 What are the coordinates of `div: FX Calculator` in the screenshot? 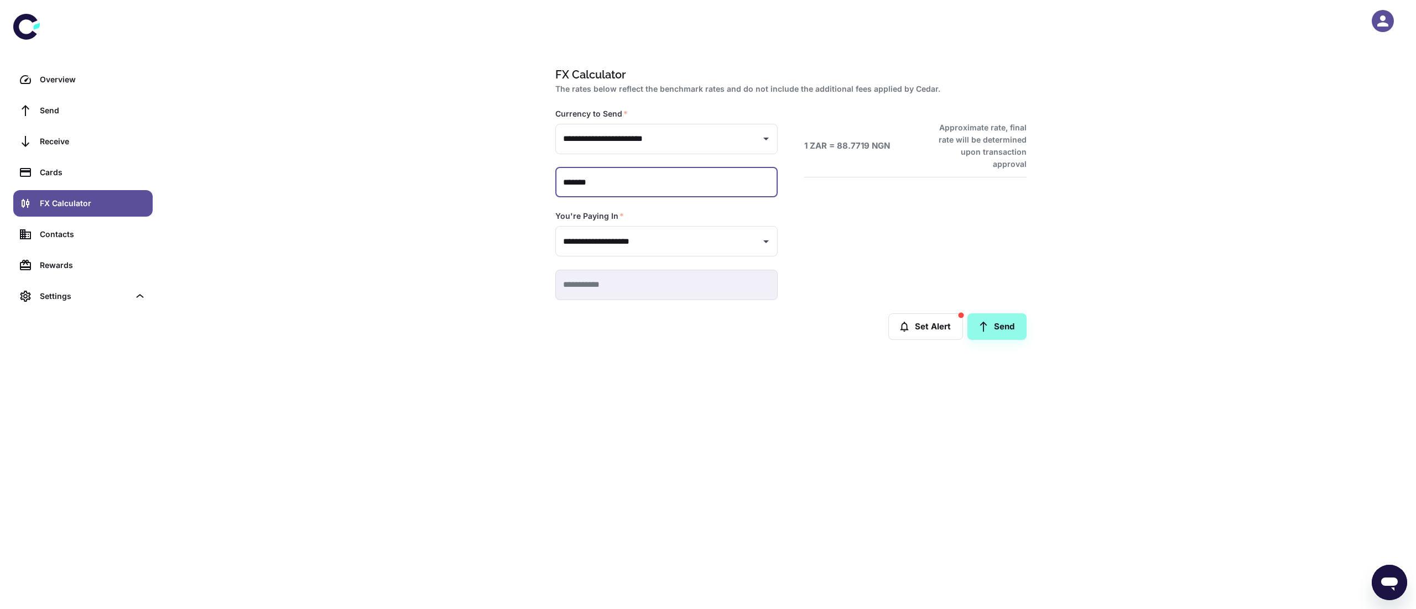 It's located at (93, 204).